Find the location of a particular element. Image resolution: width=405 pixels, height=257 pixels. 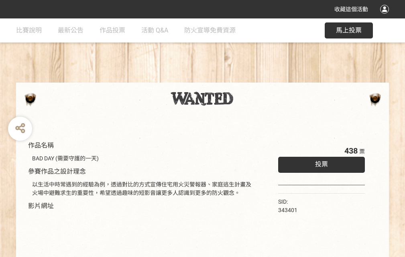

span: SID: 343401 is located at coordinates (288, 206).